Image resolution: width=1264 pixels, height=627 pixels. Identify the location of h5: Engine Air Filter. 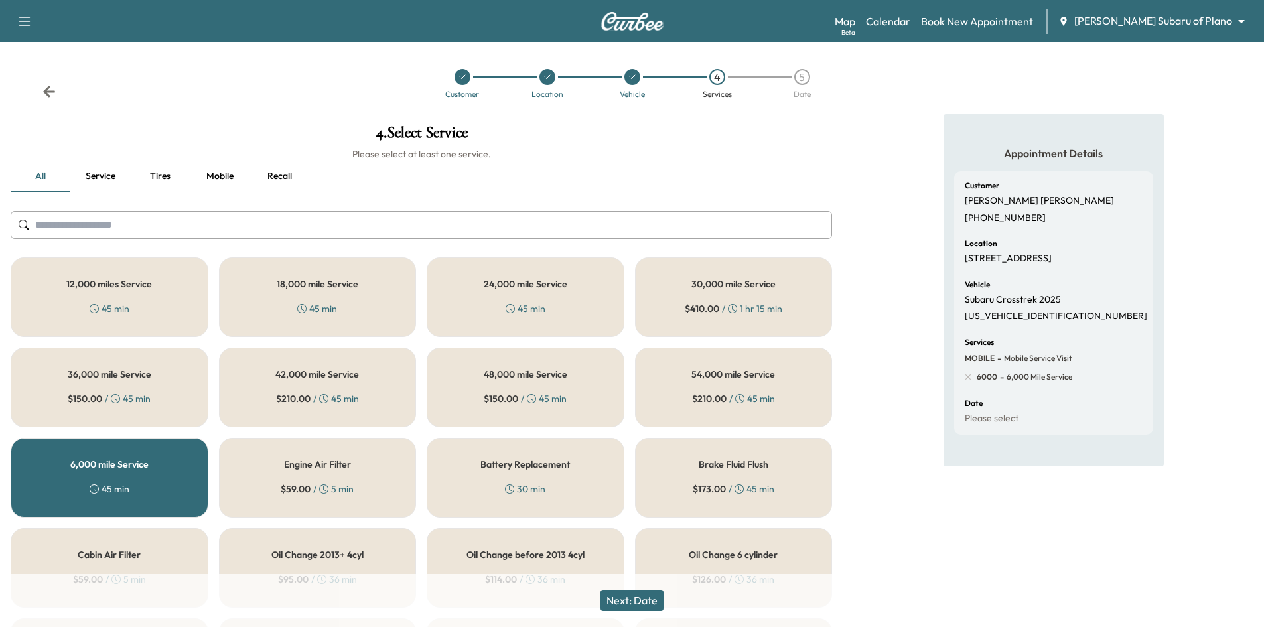
(317, 464).